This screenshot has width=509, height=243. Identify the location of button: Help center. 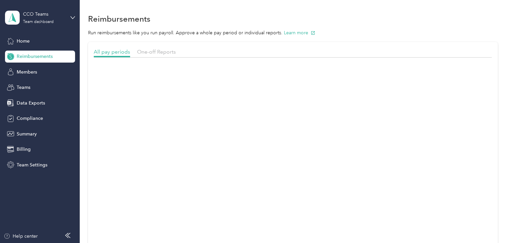
(21, 236).